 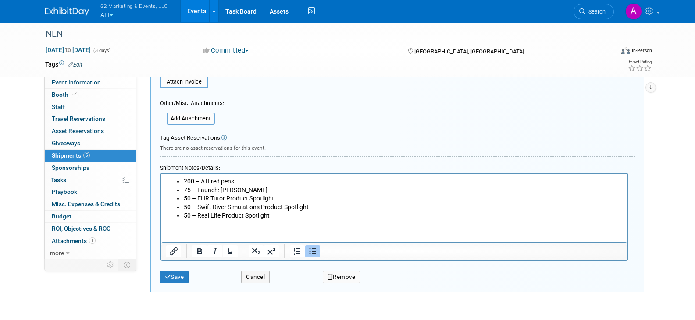 What do you see at coordinates (64, 192) in the screenshot?
I see `span: Playbook` at bounding box center [64, 192].